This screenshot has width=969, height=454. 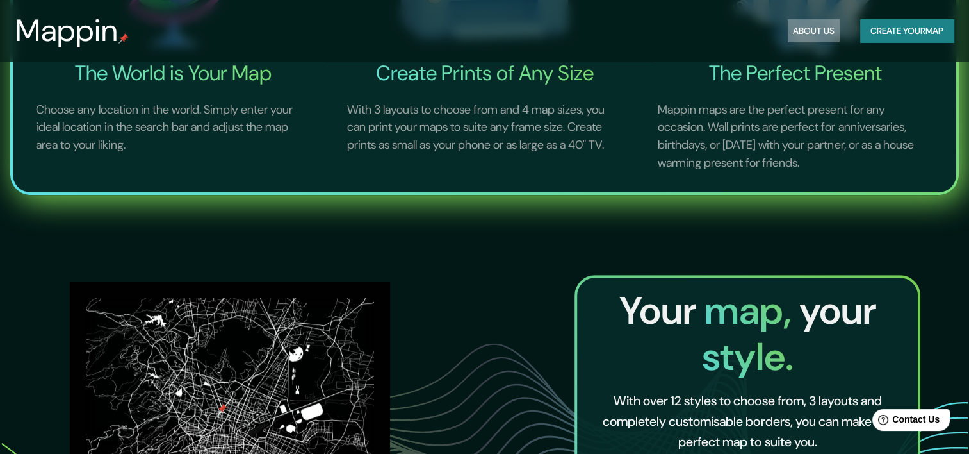 What do you see at coordinates (124, 38) in the screenshot?
I see `img: mappin-pin` at bounding box center [124, 38].